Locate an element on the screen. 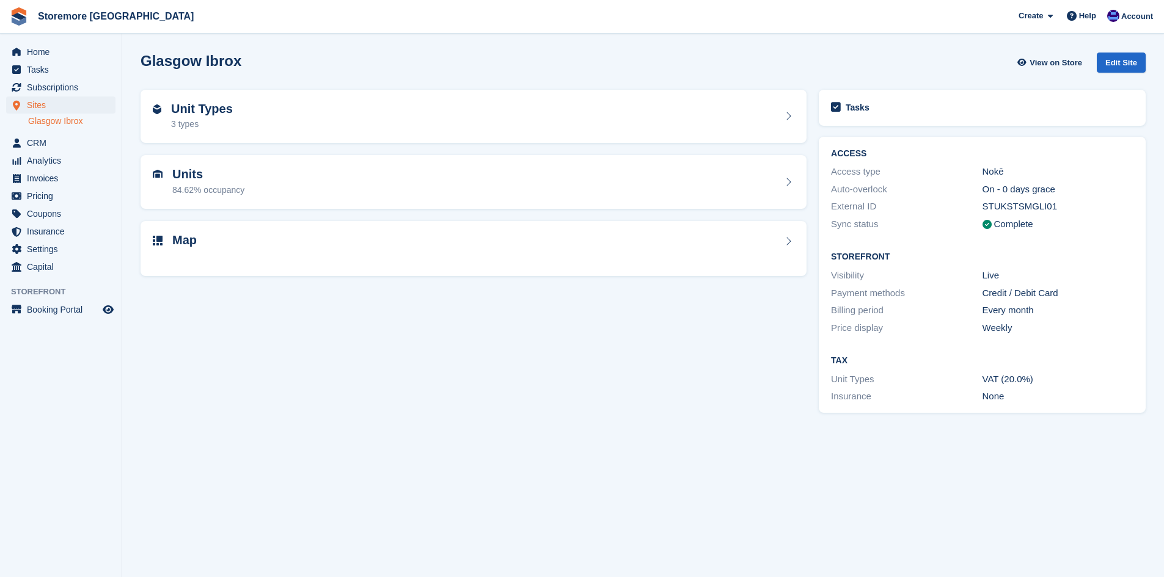 Image resolution: width=1164 pixels, height=577 pixels. span: Insurance is located at coordinates (64, 232).